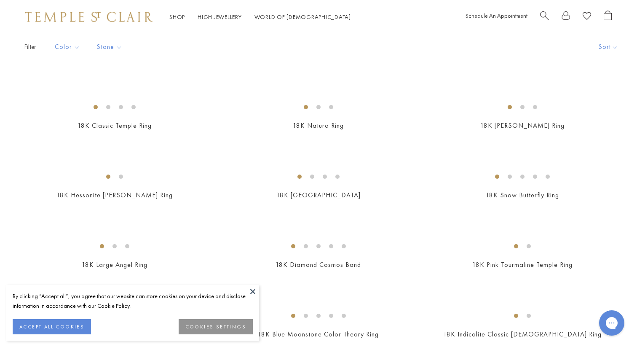 Image resolution: width=637 pixels, height=347 pixels. Describe the element at coordinates (587, 17) in the screenshot. I see `a: View Wishlist` at that location.